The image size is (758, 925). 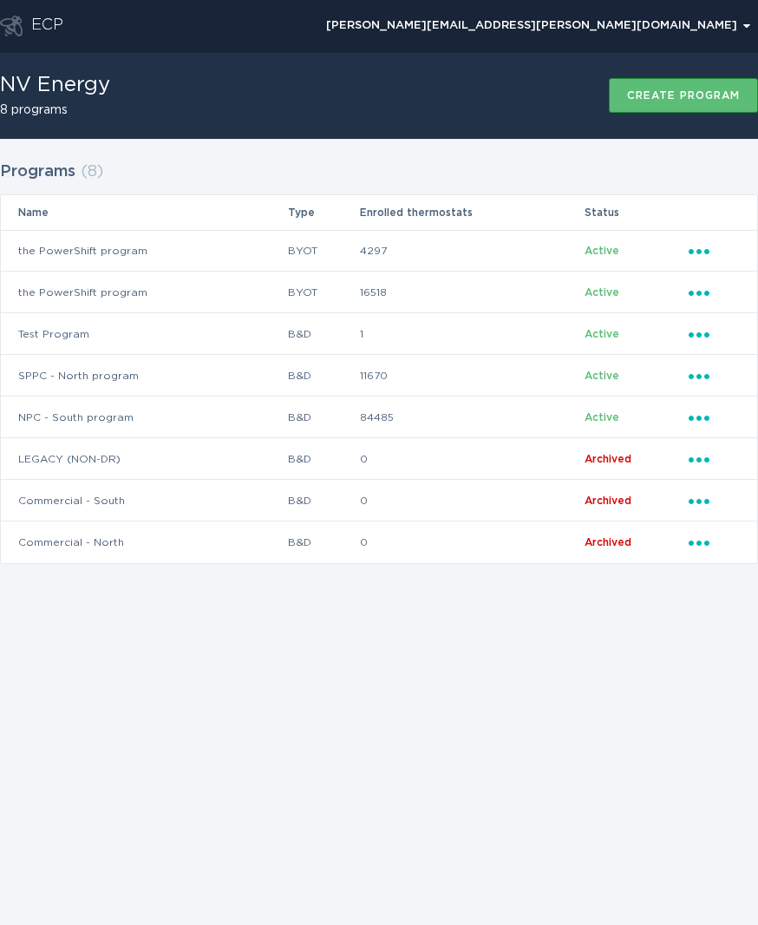 What do you see at coordinates (472, 251) in the screenshot?
I see `td: 4297` at bounding box center [472, 251].